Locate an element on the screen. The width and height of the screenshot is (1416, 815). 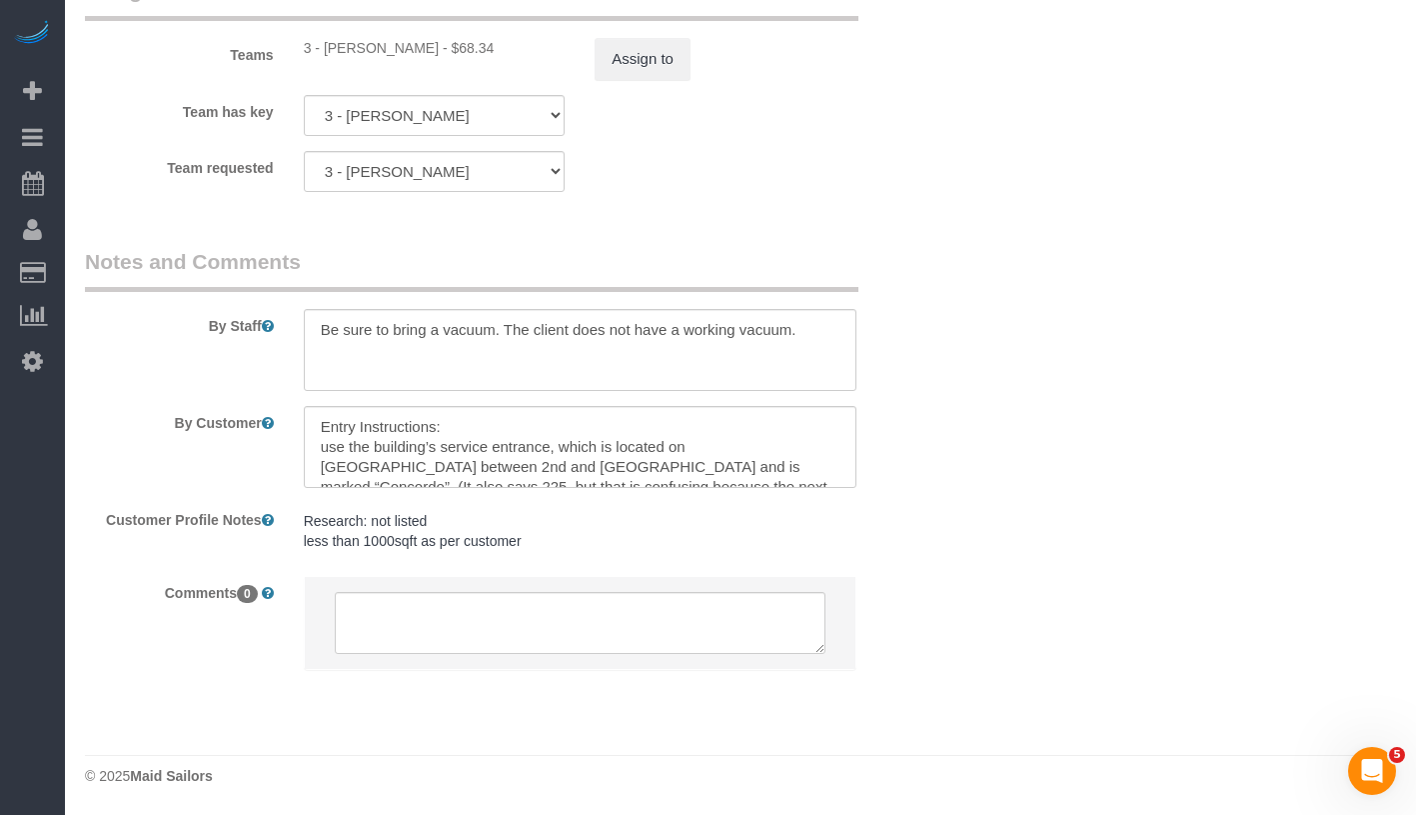
img: Automaid Logo is located at coordinates (32, 34).